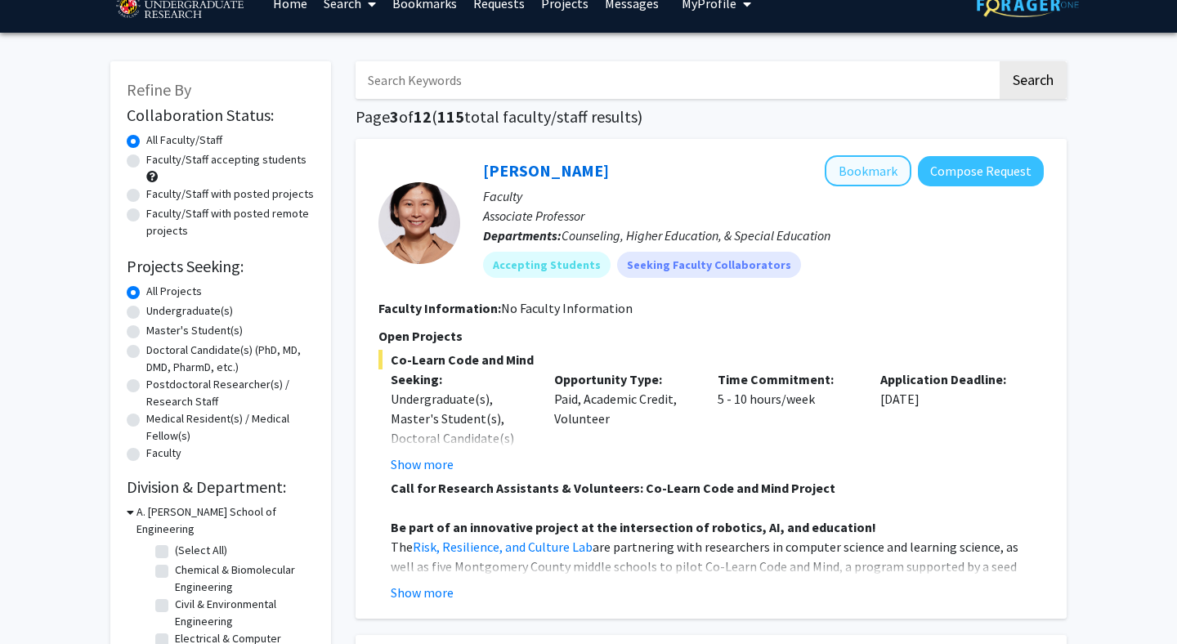 Image resolution: width=1177 pixels, height=644 pixels. What do you see at coordinates (195, 330) in the screenshot?
I see `label: Master's Student(s)` at bounding box center [195, 330].